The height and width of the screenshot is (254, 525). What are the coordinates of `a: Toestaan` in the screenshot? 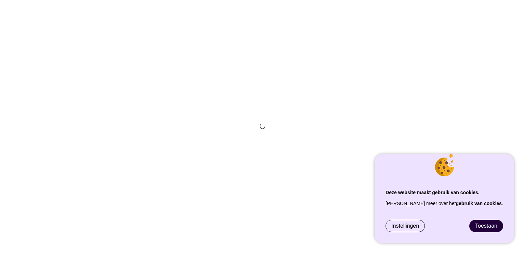 It's located at (486, 226).